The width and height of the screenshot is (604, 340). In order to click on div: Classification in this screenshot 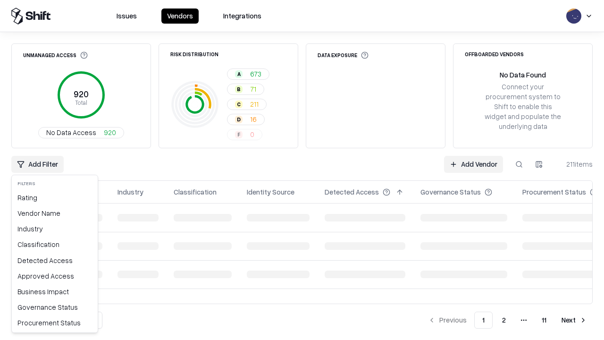, I will do `click(55, 244)`.